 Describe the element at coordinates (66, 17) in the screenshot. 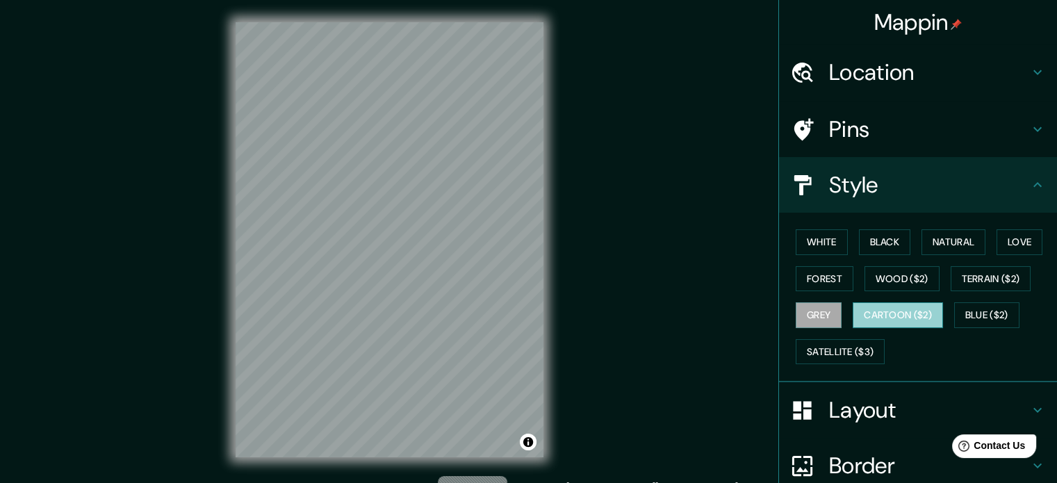

I see `span: Contact Us` at that location.